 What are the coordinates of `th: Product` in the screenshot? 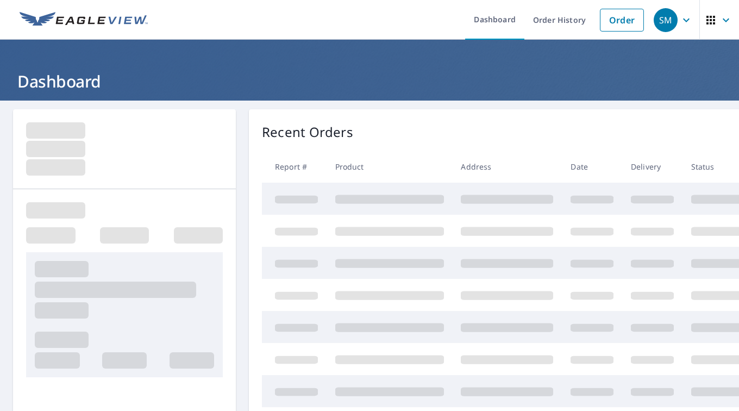 It's located at (390, 166).